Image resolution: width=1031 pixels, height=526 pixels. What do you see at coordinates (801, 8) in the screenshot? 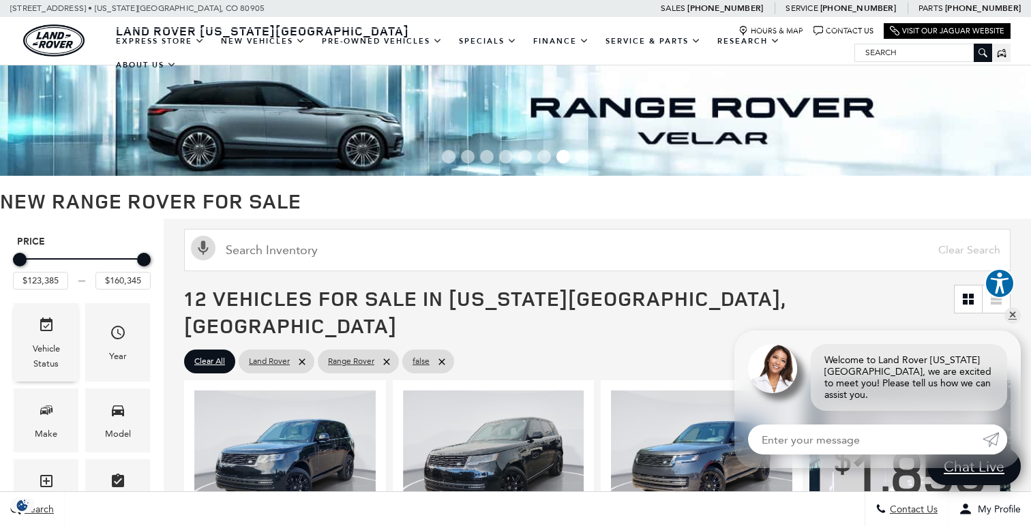
I see `span: Service` at bounding box center [801, 8].